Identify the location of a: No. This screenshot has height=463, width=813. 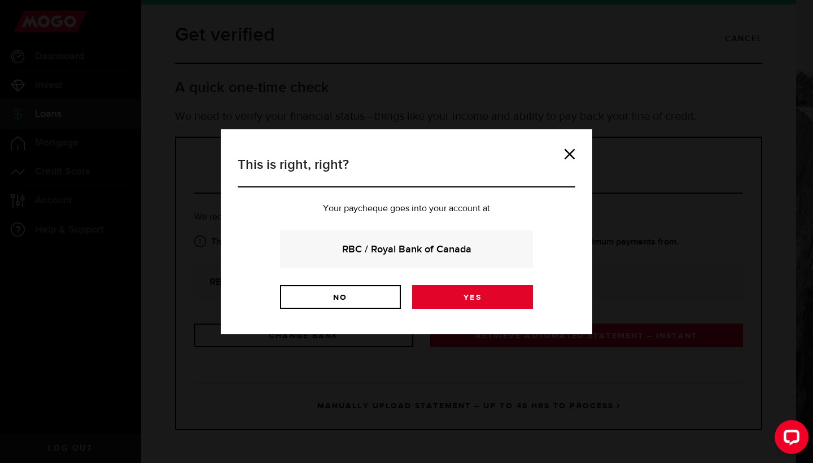
(340, 297).